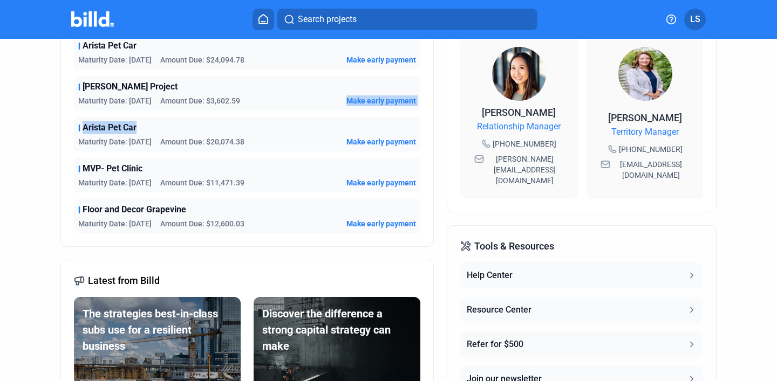  What do you see at coordinates (200, 101) in the screenshot?
I see `span: Amount Due: $3,602.59` at bounding box center [200, 101].